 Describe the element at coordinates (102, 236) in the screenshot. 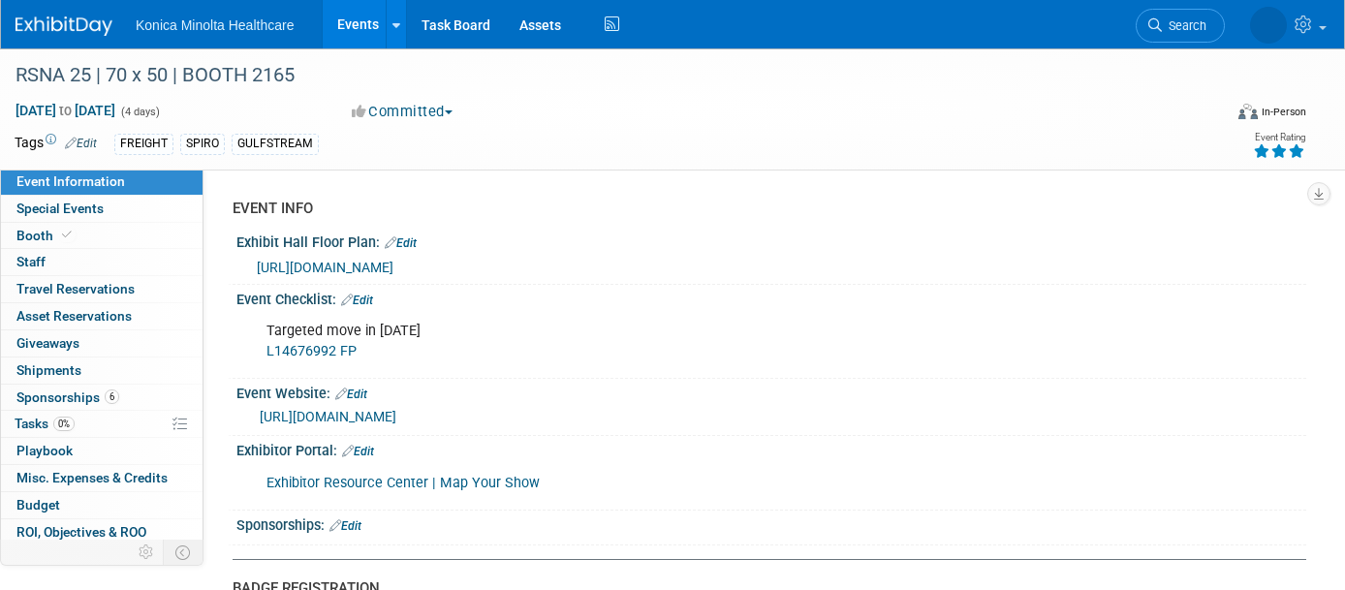

I see `a: Booth` at that location.